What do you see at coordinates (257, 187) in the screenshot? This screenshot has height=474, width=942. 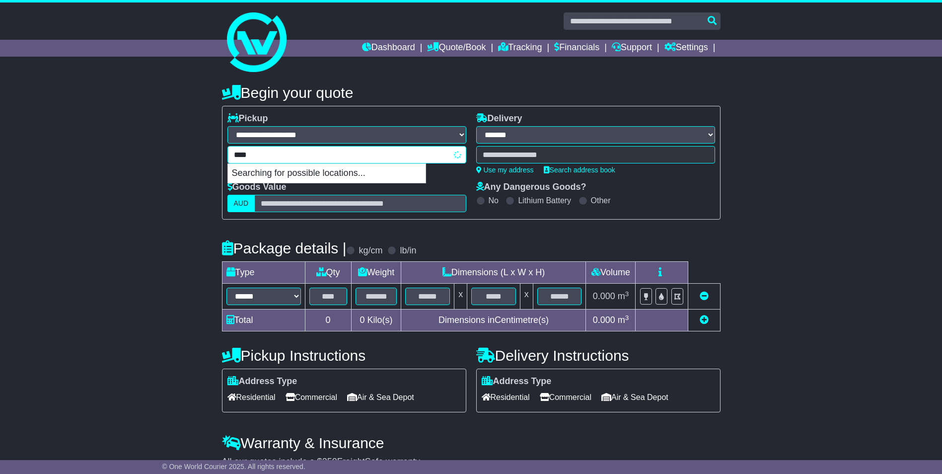 I see `label: Goods Value` at bounding box center [257, 187].